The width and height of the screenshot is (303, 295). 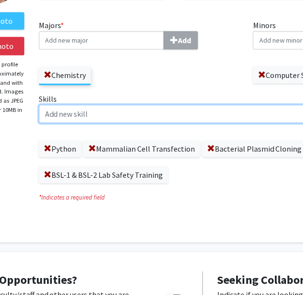 I want to click on label: Chemistry, so click(x=64, y=75).